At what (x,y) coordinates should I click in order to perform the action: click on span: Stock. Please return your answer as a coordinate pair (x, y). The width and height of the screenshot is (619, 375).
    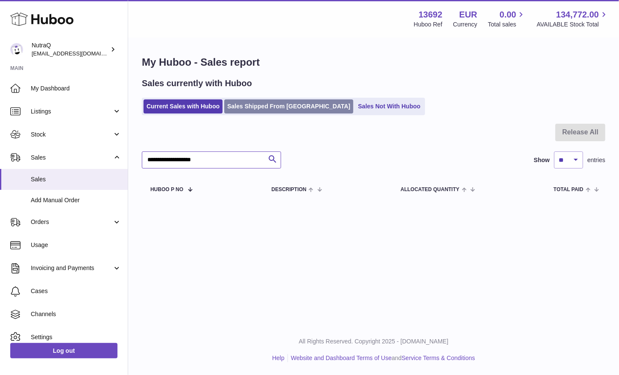
    Looking at the image, I should click on (71, 135).